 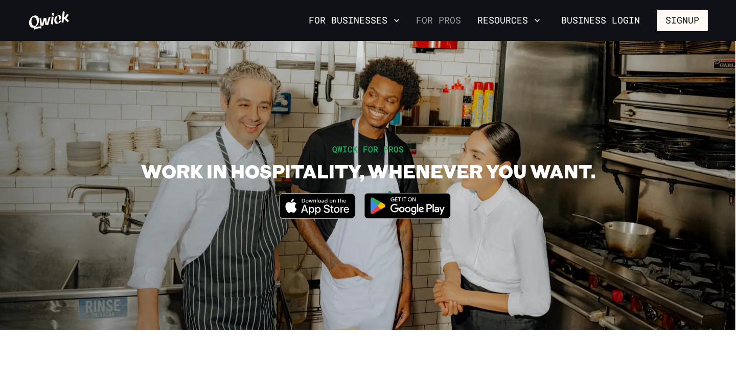 What do you see at coordinates (408, 206) in the screenshot?
I see `img: Get it on Google Play` at bounding box center [408, 206].